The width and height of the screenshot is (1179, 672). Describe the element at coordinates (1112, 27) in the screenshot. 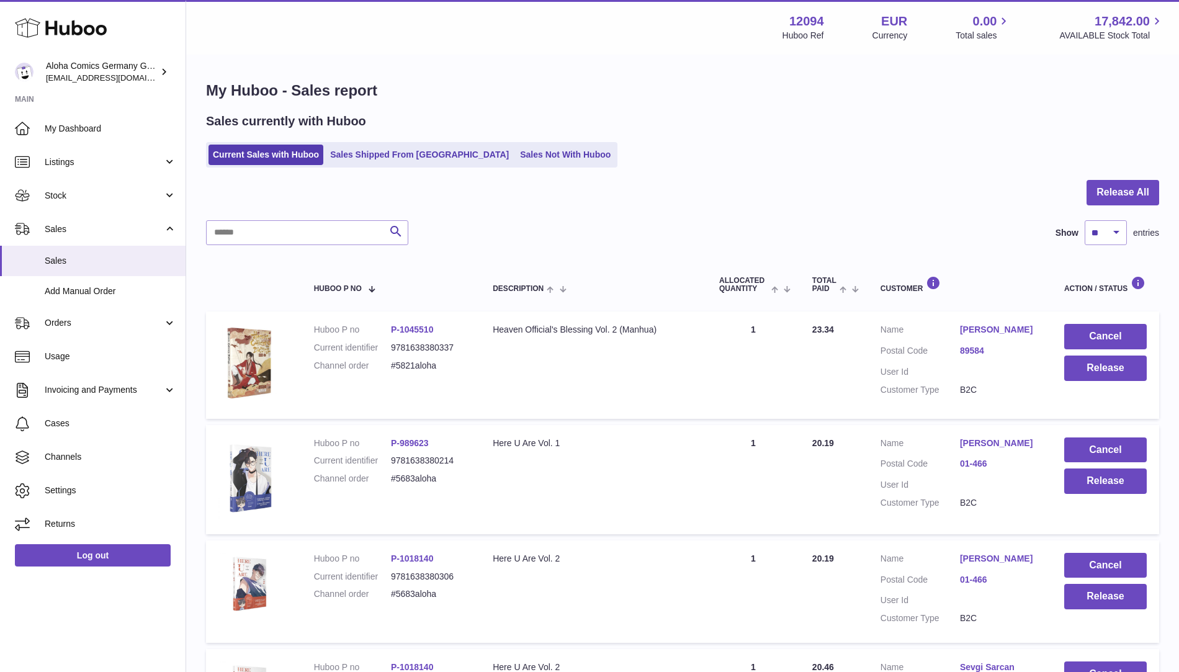

I see `a: 17,842.00 AVAILABLE Stock Total` at that location.